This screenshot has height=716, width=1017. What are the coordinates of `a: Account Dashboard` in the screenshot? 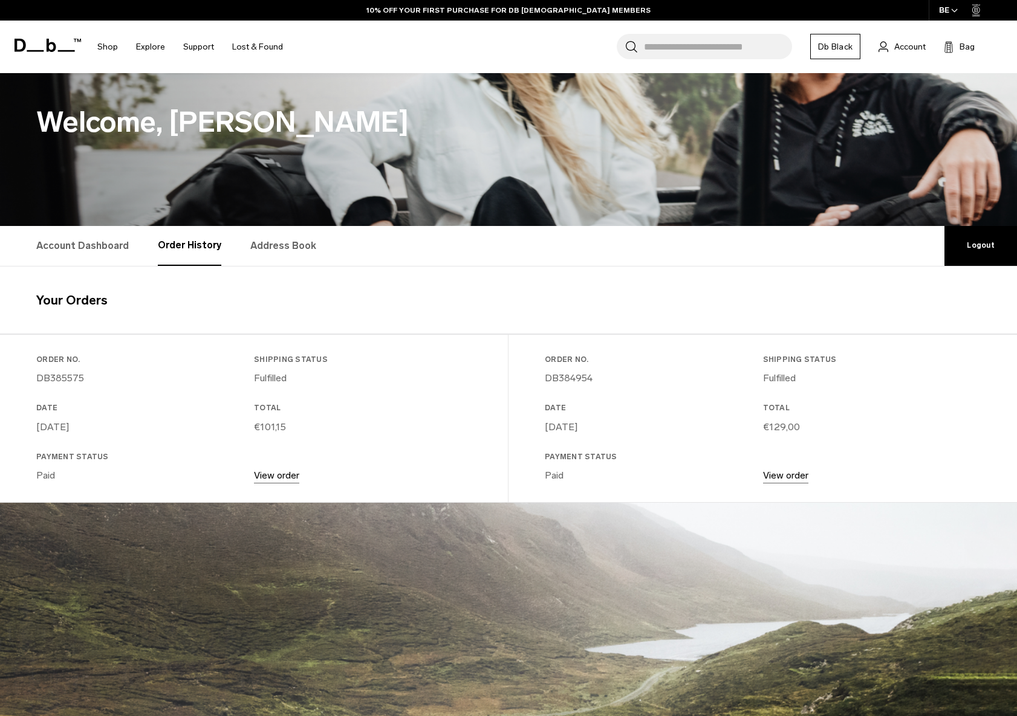 It's located at (82, 246).